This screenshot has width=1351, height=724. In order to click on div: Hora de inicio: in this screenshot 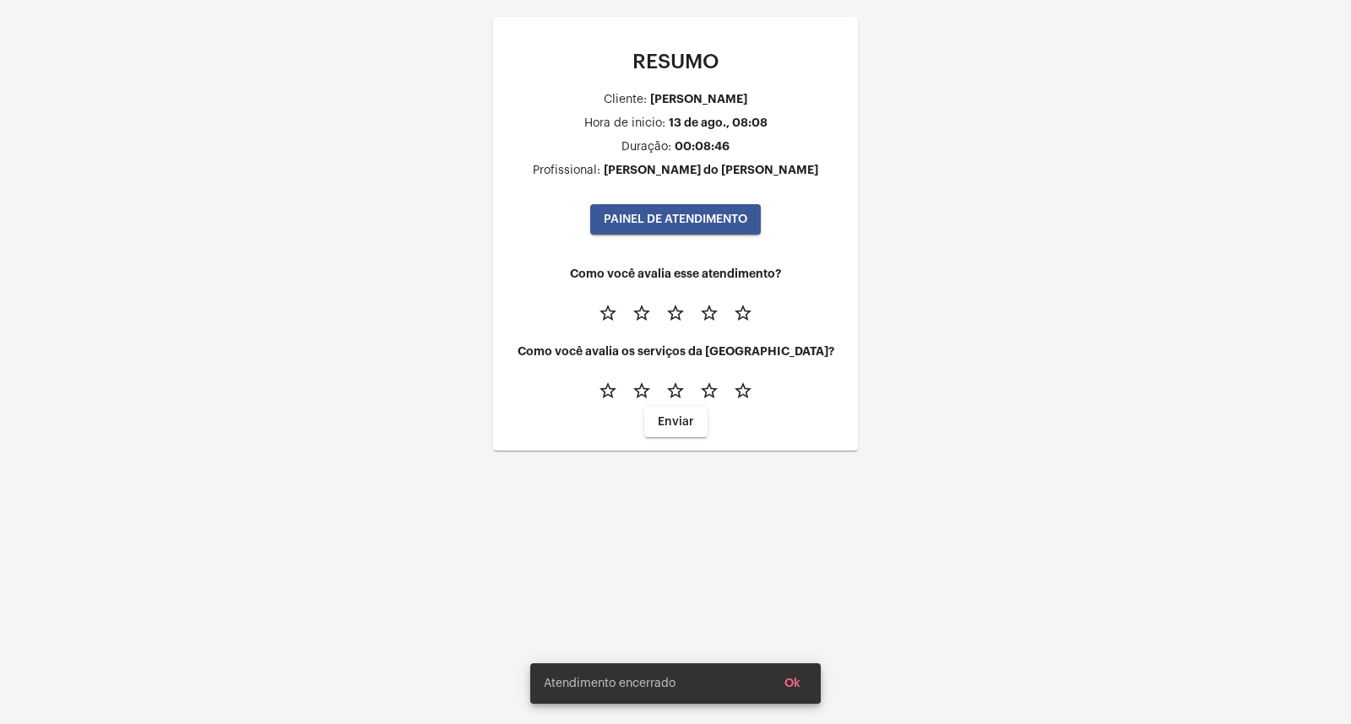, I will do `click(625, 123)`.